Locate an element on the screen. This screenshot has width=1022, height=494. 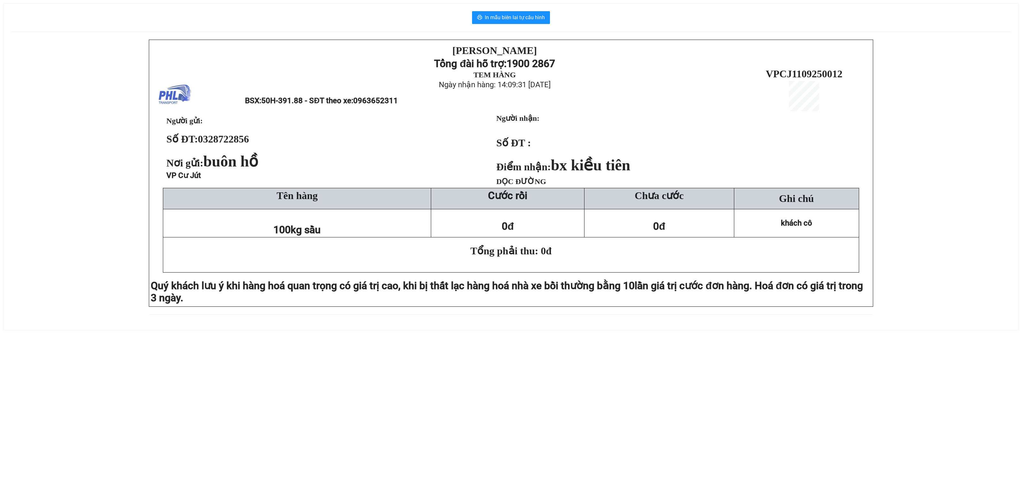
strong: 1900 2867 is located at coordinates (531, 64).